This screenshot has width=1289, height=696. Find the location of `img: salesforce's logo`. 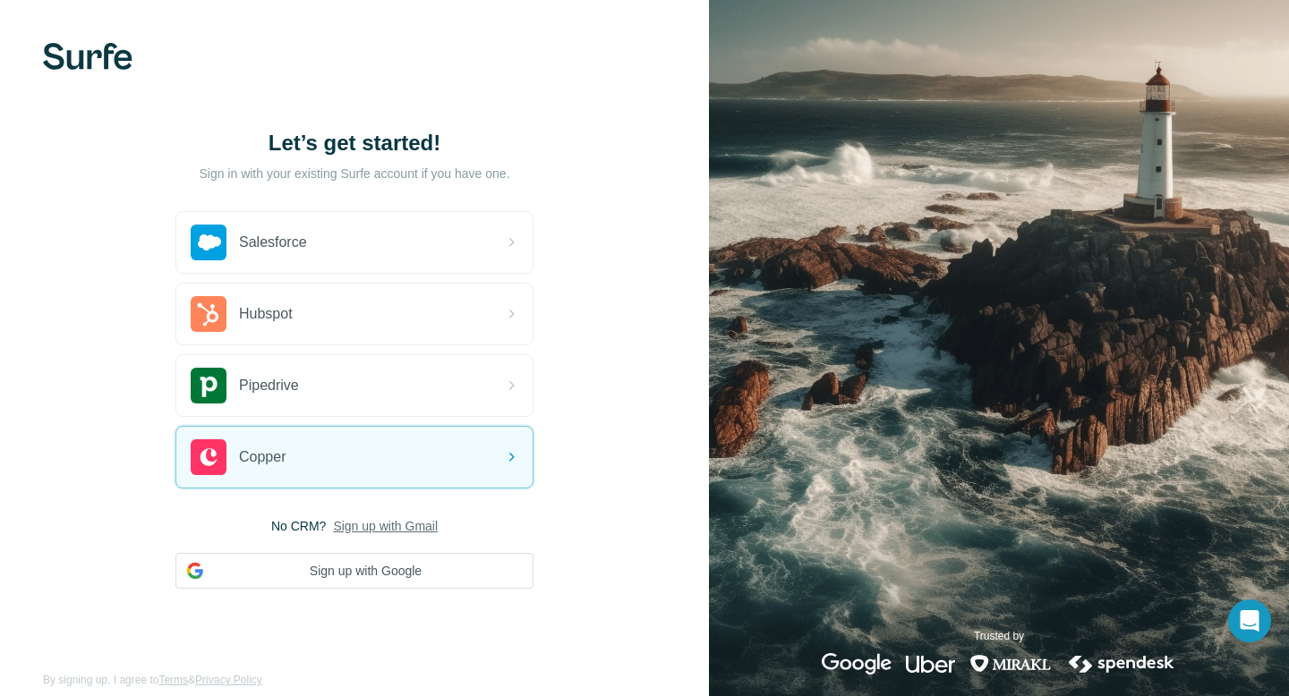

img: salesforce's logo is located at coordinates (209, 243).